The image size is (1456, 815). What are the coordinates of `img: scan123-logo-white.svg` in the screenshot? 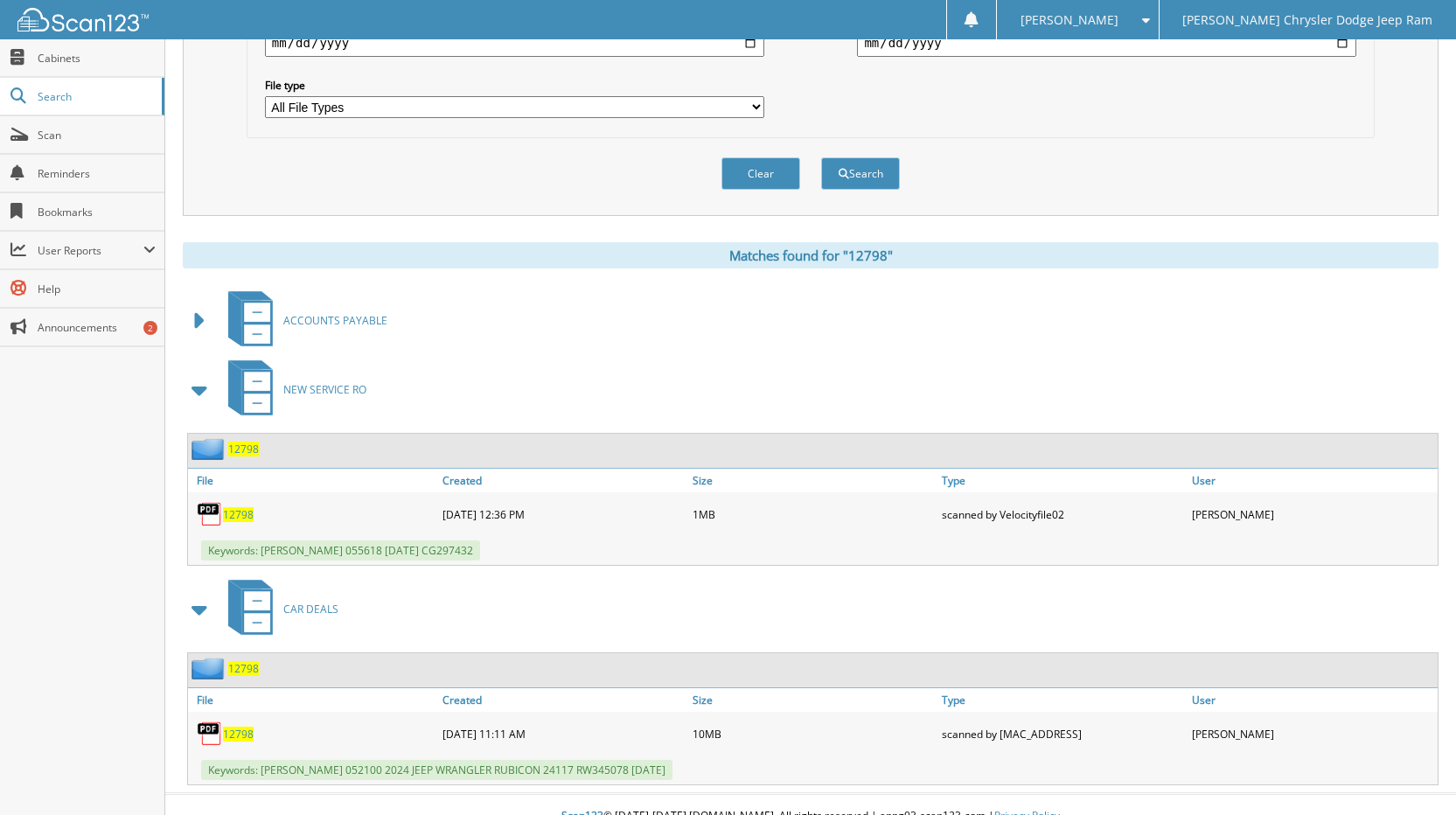 It's located at (83, 19).